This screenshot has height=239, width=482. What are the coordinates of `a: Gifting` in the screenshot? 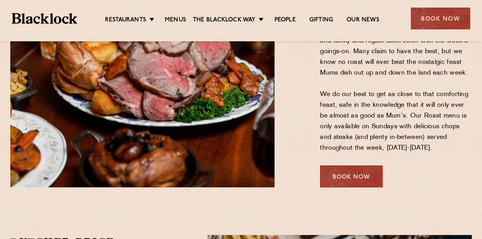 It's located at (321, 21).